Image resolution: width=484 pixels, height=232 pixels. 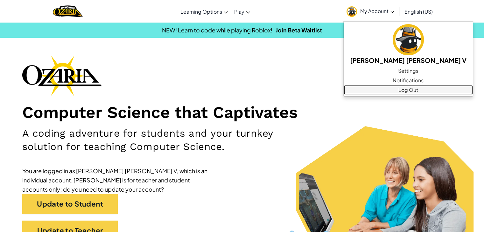 What do you see at coordinates (67, 11) in the screenshot?
I see `a: Ozaria by CodeCombat logo` at bounding box center [67, 11].